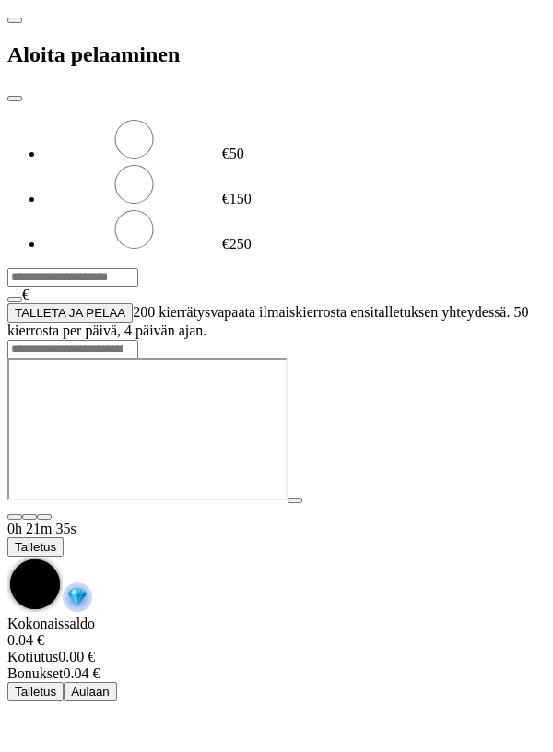 The width and height of the screenshot is (553, 752). I want to click on span: TALLETA JA PELAA, so click(70, 312).